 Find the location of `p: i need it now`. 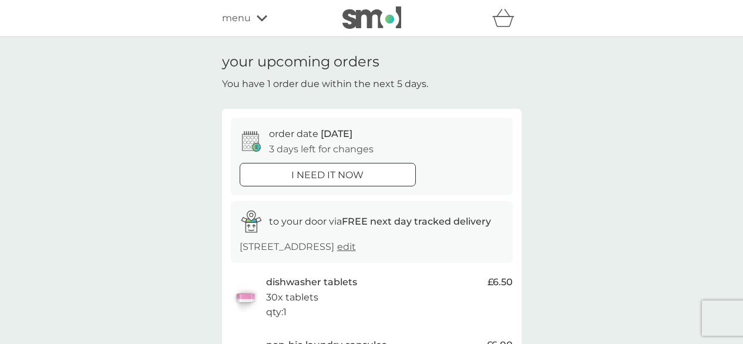

p: i need it now is located at coordinates (327, 175).